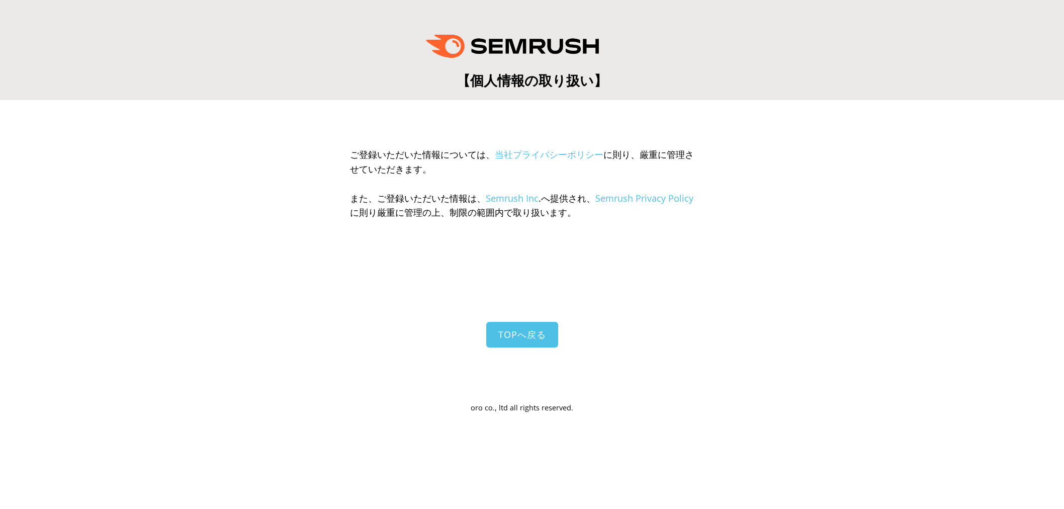 Image resolution: width=1064 pixels, height=509 pixels. Describe the element at coordinates (644, 198) in the screenshot. I see `a: Semrush Privacy Policy` at that location.